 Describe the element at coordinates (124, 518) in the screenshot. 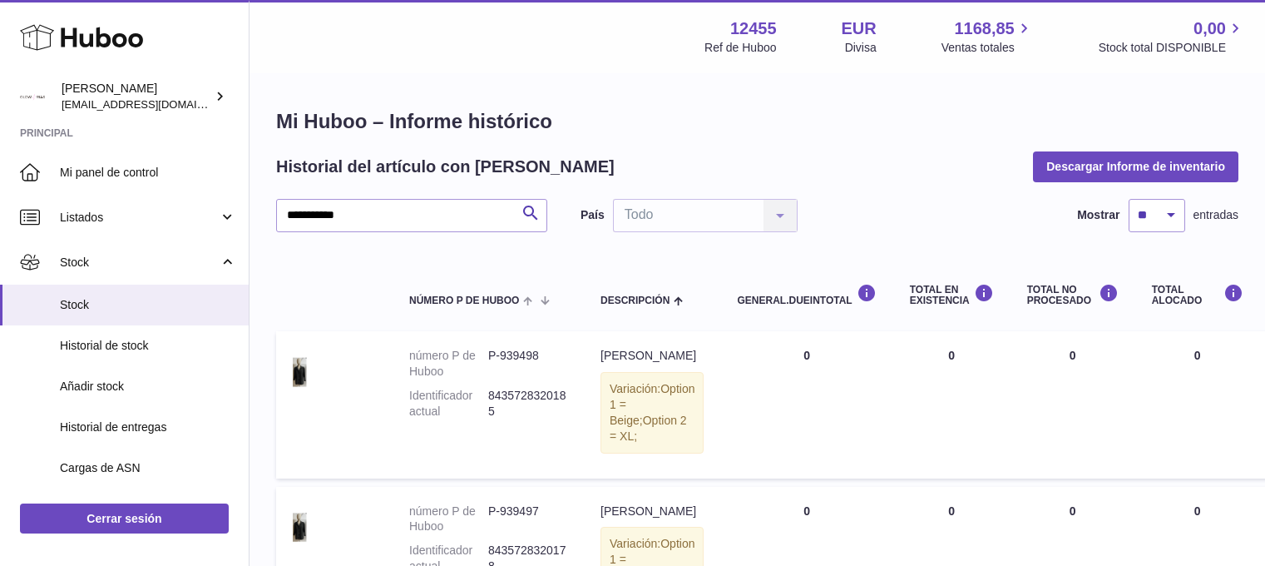

I see `a: Cerrar sesión` at that location.